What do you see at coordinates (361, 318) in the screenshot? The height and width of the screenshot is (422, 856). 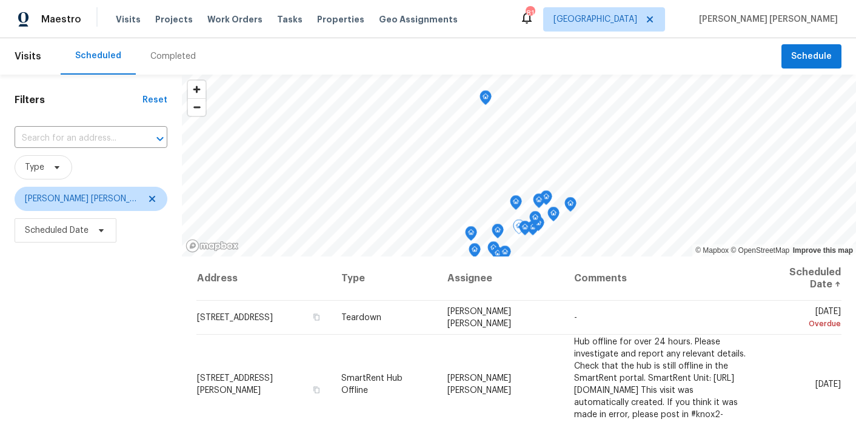 I see `span: Teardown` at bounding box center [361, 318].